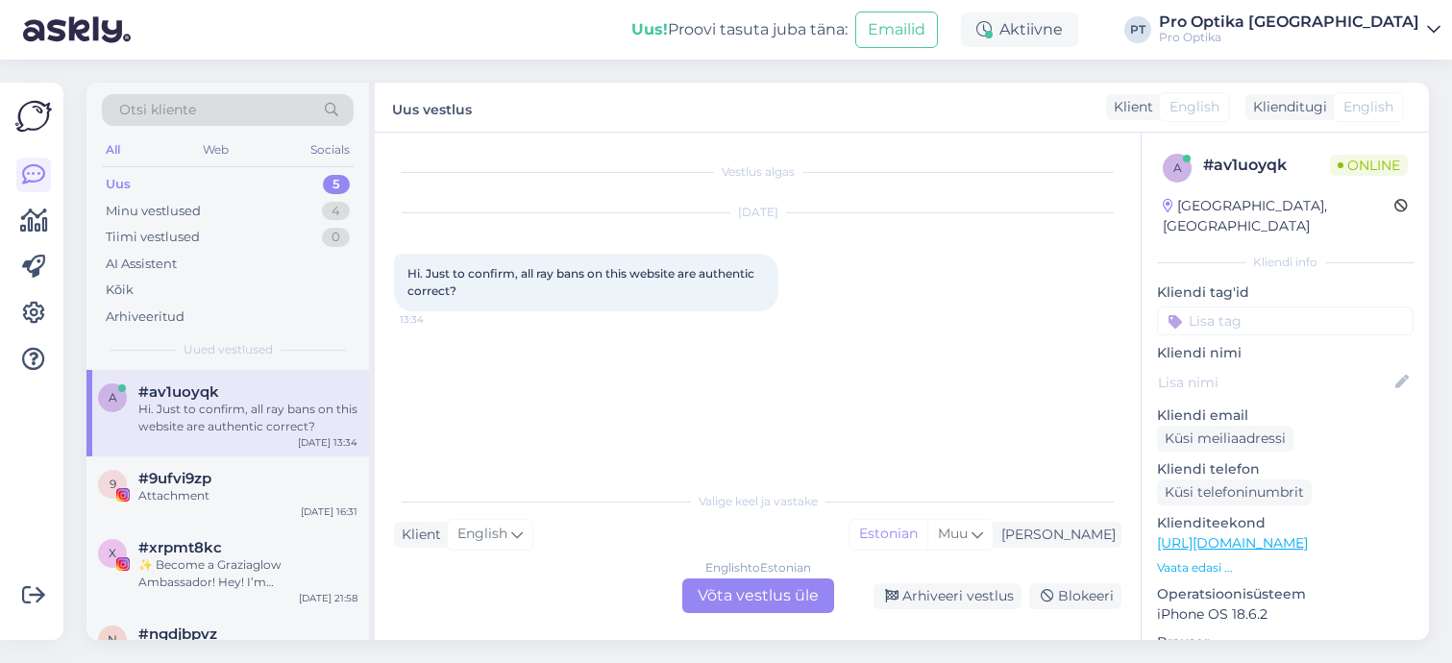 Image resolution: width=1452 pixels, height=663 pixels. I want to click on input: Lisa nimi, so click(1274, 382).